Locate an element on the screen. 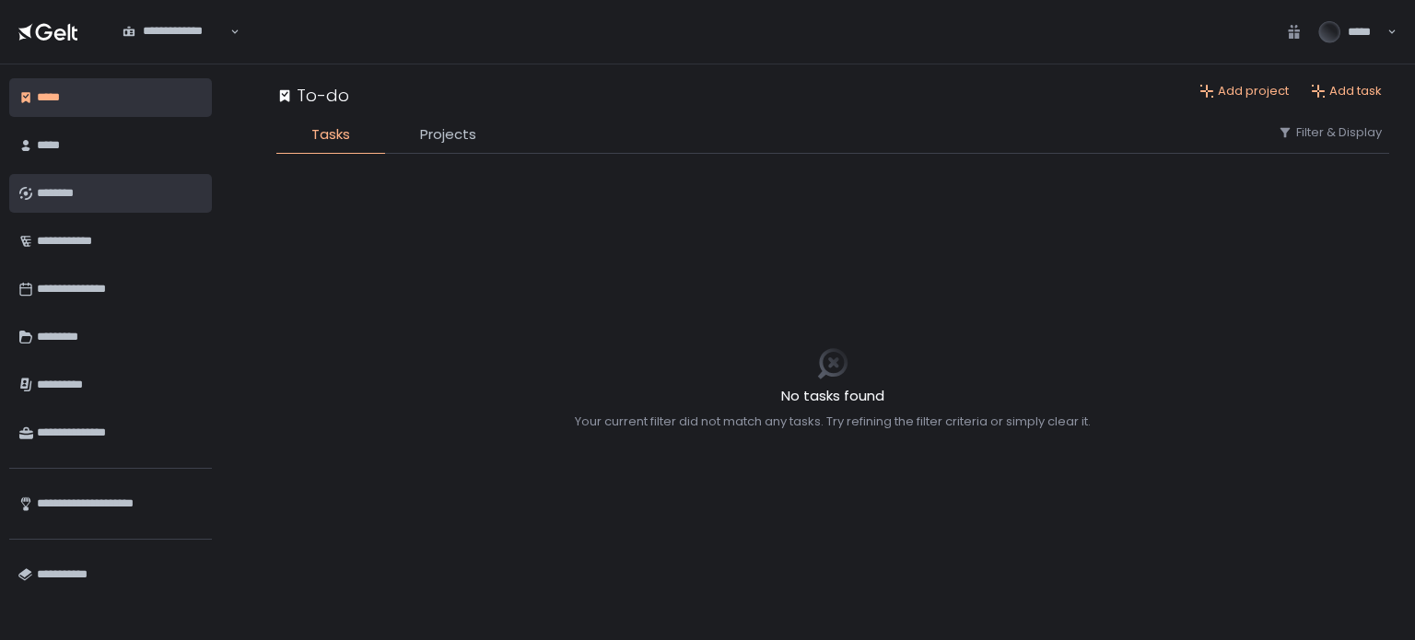  button: Add project is located at coordinates (1243, 91).